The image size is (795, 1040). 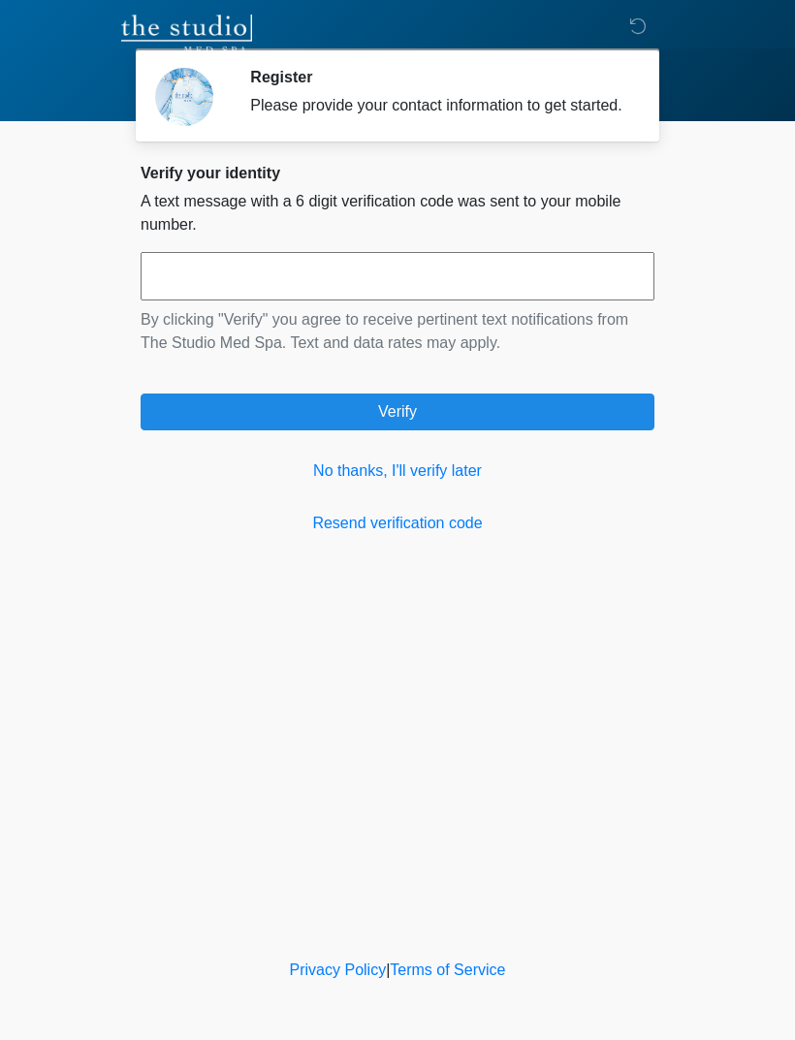 I want to click on img: The Studio Med Spa Logo, so click(x=186, y=34).